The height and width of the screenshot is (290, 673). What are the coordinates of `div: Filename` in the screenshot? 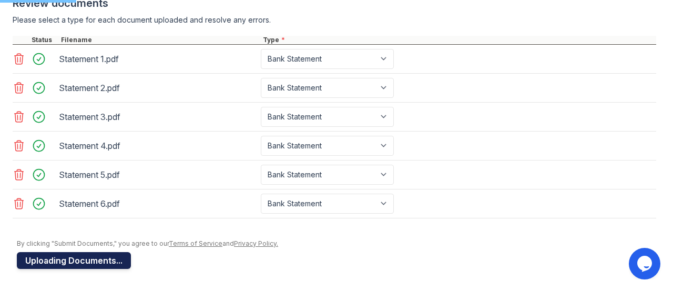 It's located at (160, 40).